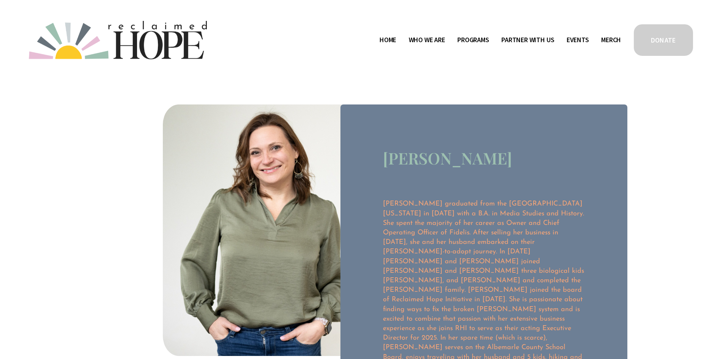  I want to click on a: Home, so click(388, 40).